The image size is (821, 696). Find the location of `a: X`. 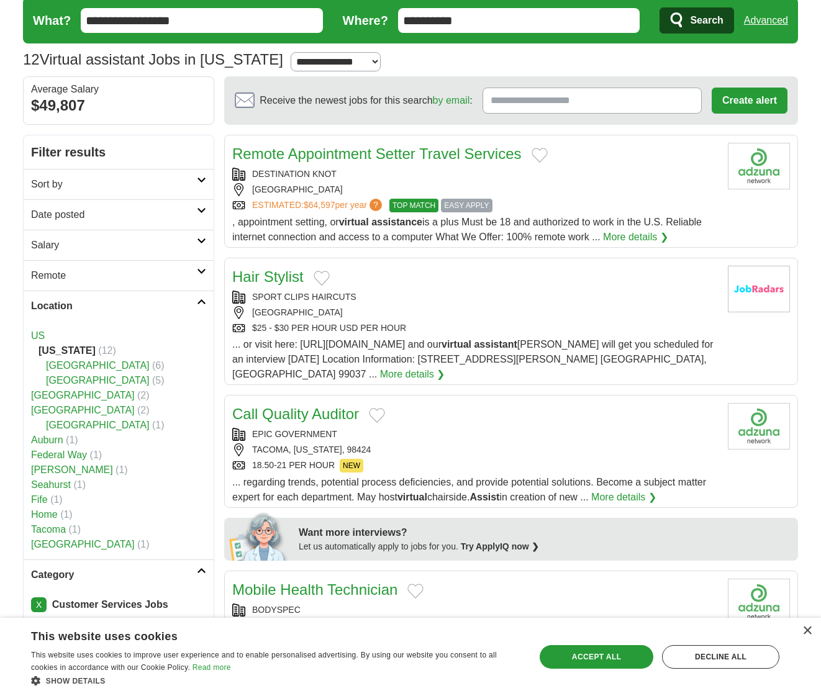

a: X is located at coordinates (39, 605).